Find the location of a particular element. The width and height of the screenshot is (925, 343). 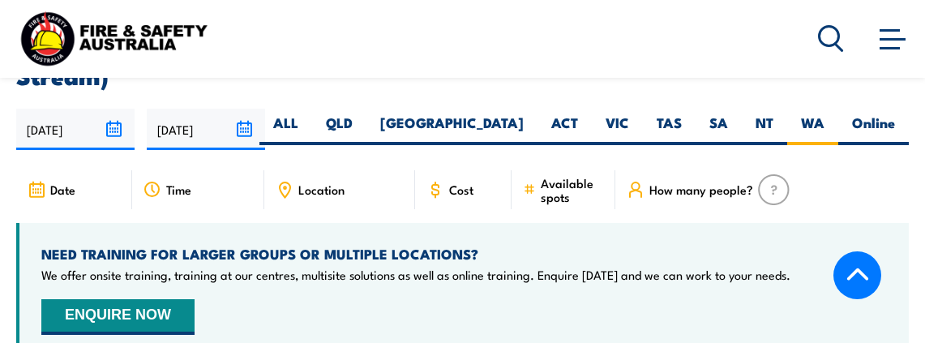

p: We offer onsite training, training at our centres, multisite solutions as well as online training... is located at coordinates (416, 275).